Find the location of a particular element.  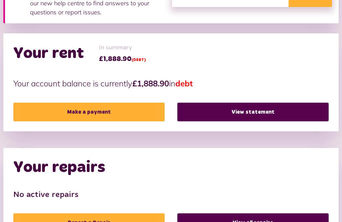

span: £1,888.90 is located at coordinates (122, 59).